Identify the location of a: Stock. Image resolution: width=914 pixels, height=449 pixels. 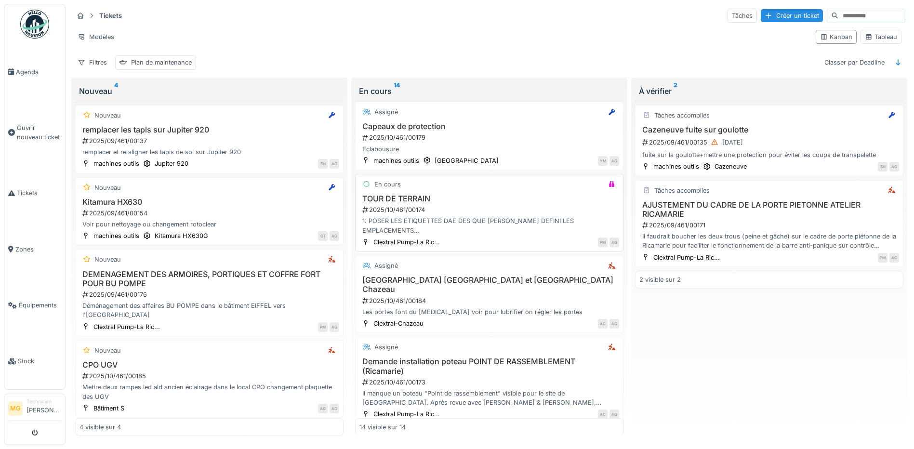
(35, 361).